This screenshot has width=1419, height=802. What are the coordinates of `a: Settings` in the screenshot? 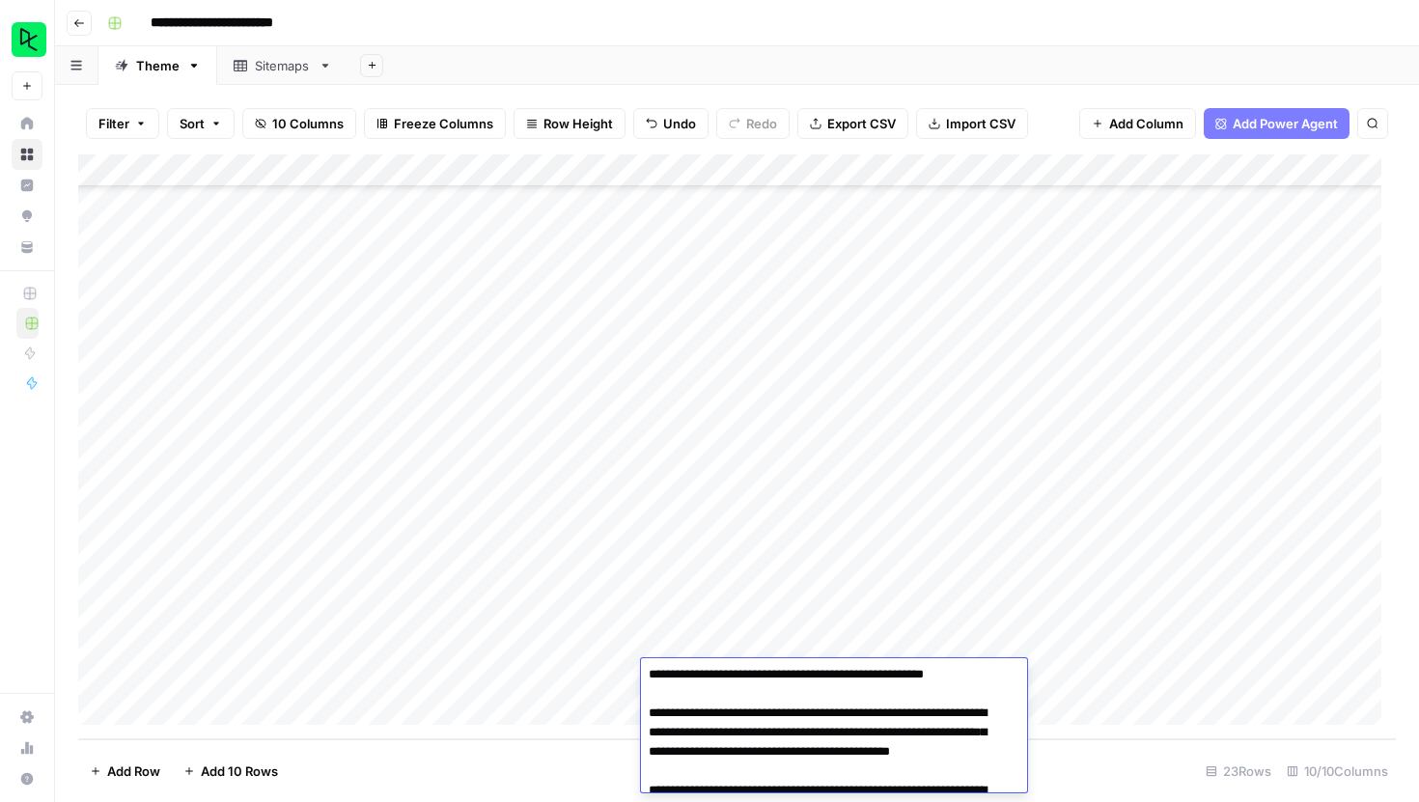 It's located at (27, 717).